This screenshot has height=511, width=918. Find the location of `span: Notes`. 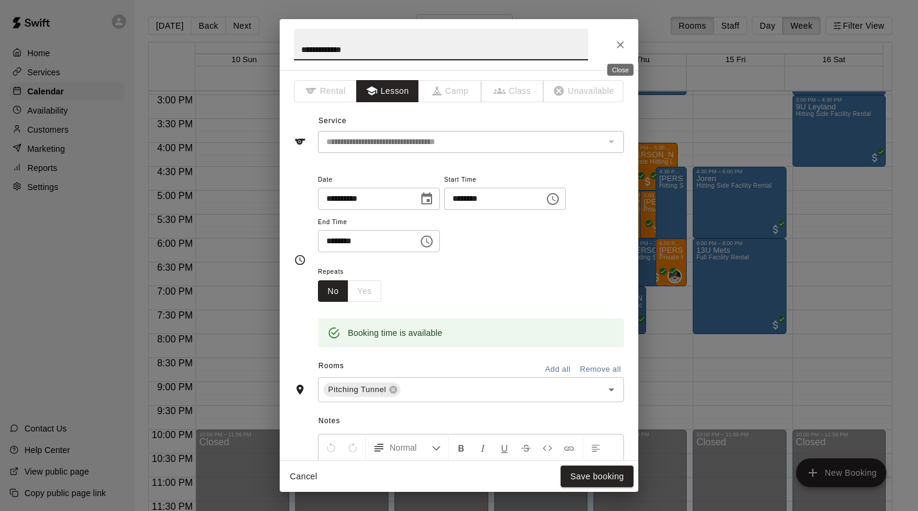

span: Notes is located at coordinates (471, 422).